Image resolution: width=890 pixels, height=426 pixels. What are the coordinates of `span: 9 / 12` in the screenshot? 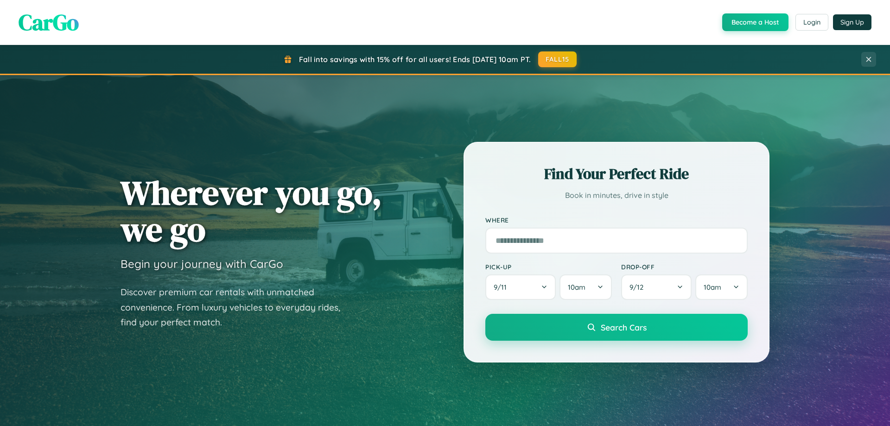 It's located at (639, 287).